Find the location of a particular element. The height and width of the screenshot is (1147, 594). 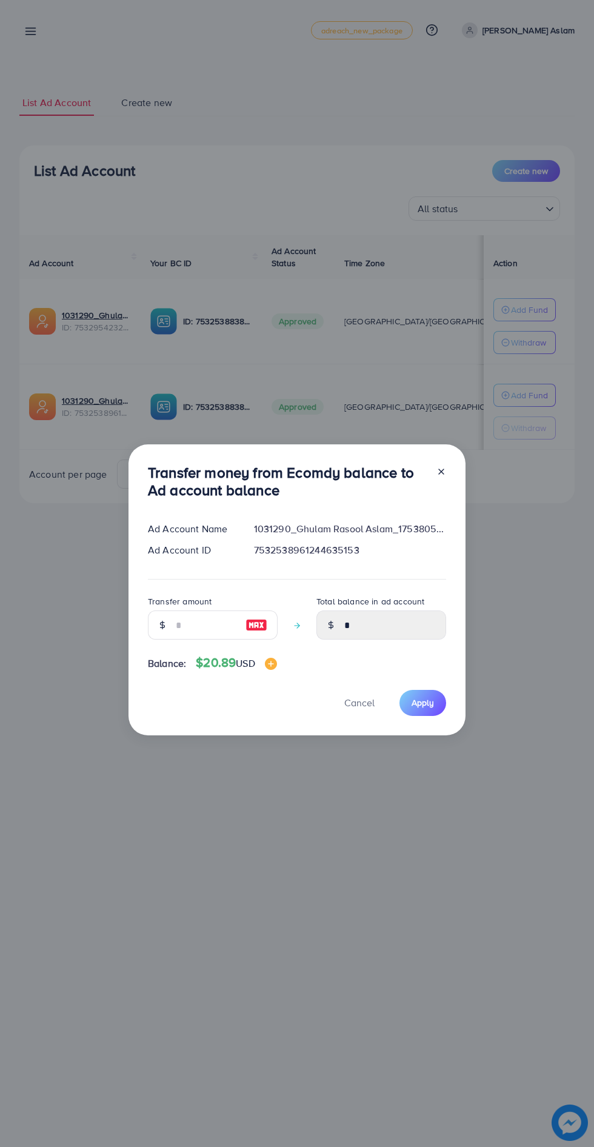

span: Balance: is located at coordinates (167, 663).